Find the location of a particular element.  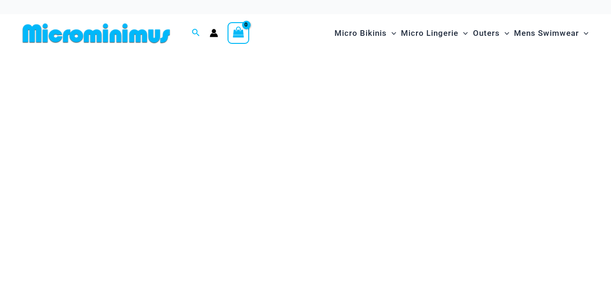

span: Outers is located at coordinates (486, 33).